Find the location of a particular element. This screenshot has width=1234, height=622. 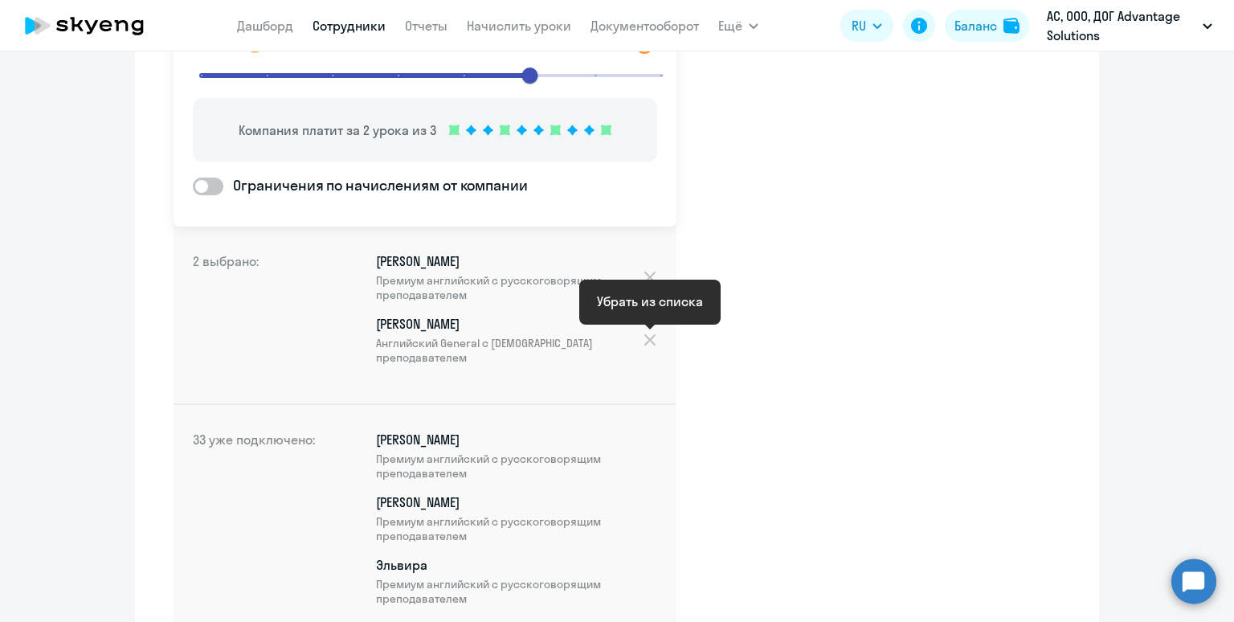

img: balance is located at coordinates (1011, 26).